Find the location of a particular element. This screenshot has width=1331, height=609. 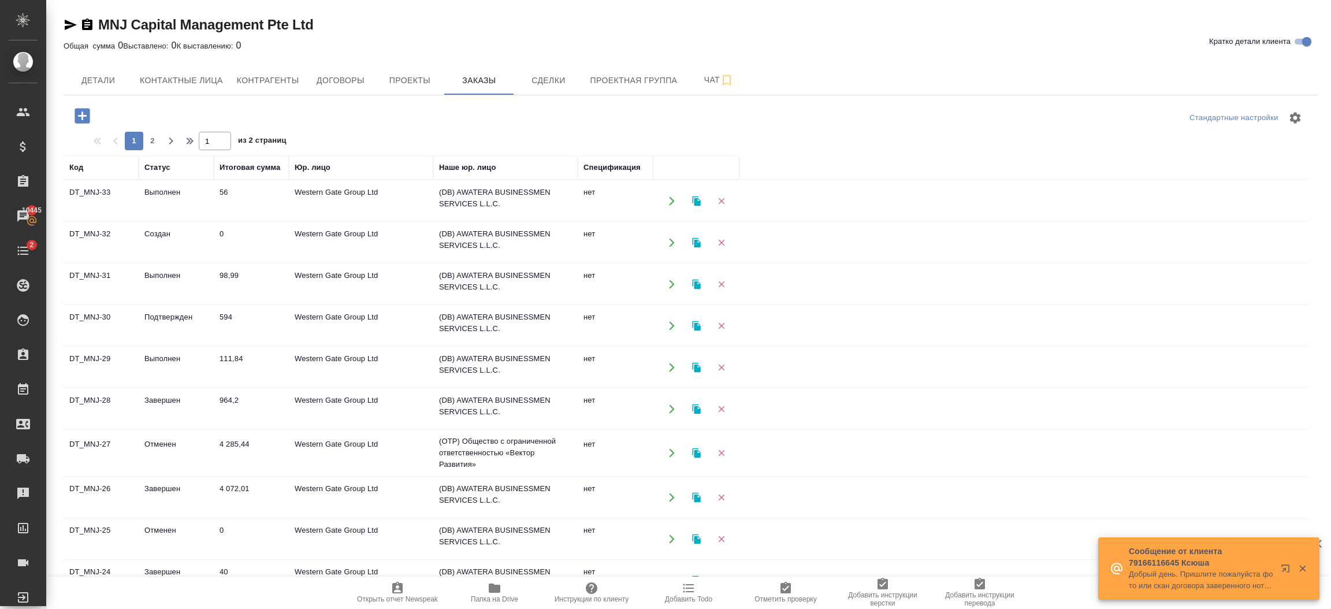

span: Проектная группа is located at coordinates (633, 80).